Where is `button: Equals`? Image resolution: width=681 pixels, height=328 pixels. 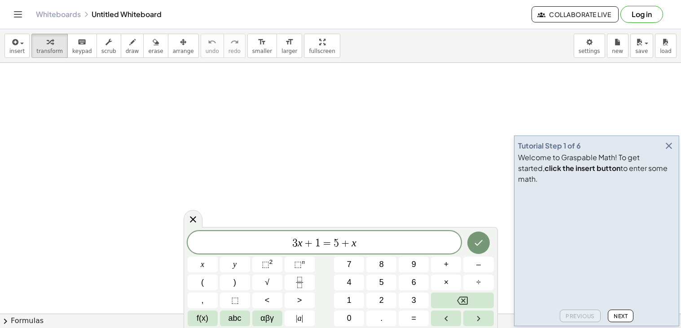
button: Equals is located at coordinates (413, 318).